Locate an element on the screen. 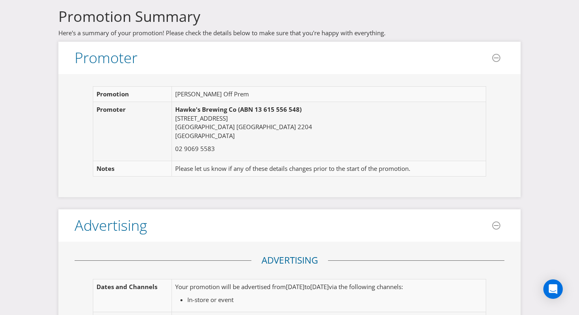 The height and width of the screenshot is (315, 579). p: Here's a summary of your promotion! Please check the details below to make sure that you're happy... is located at coordinates (289, 33).